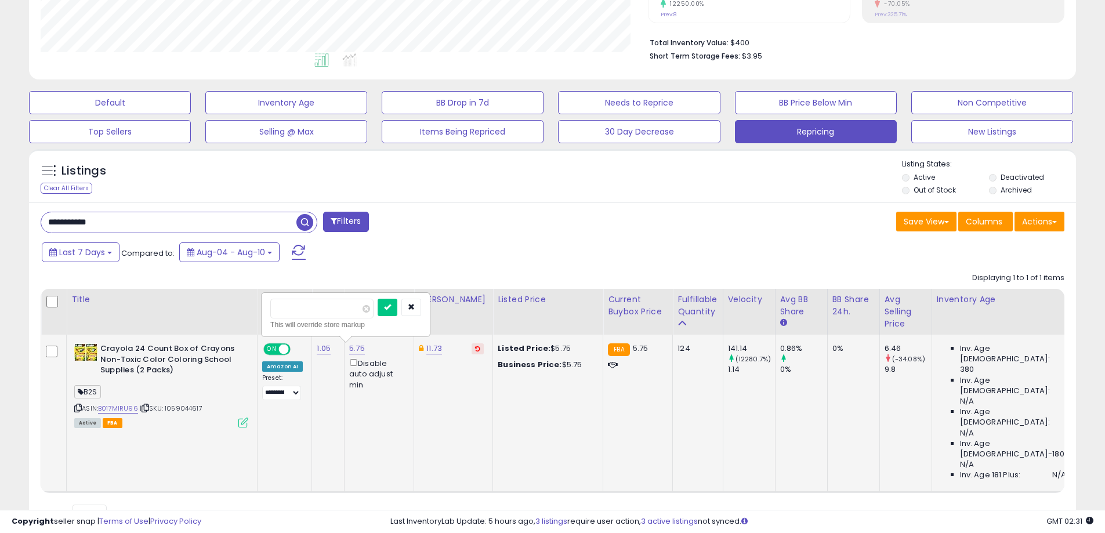 The width and height of the screenshot is (1105, 533). What do you see at coordinates (286, 103) in the screenshot?
I see `button: Inventory Age` at bounding box center [286, 103].